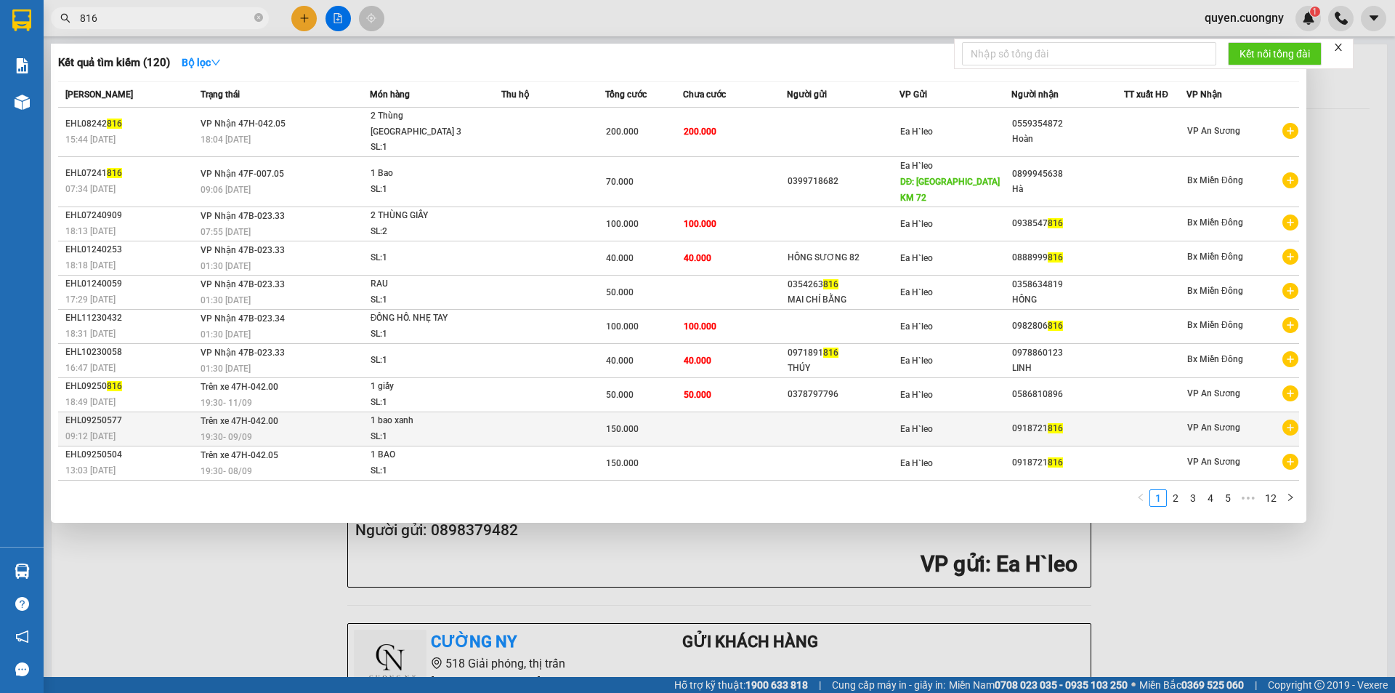 The width and height of the screenshot is (1395, 693). Describe the element at coordinates (1228, 498) in the screenshot. I see `a: 5` at that location.